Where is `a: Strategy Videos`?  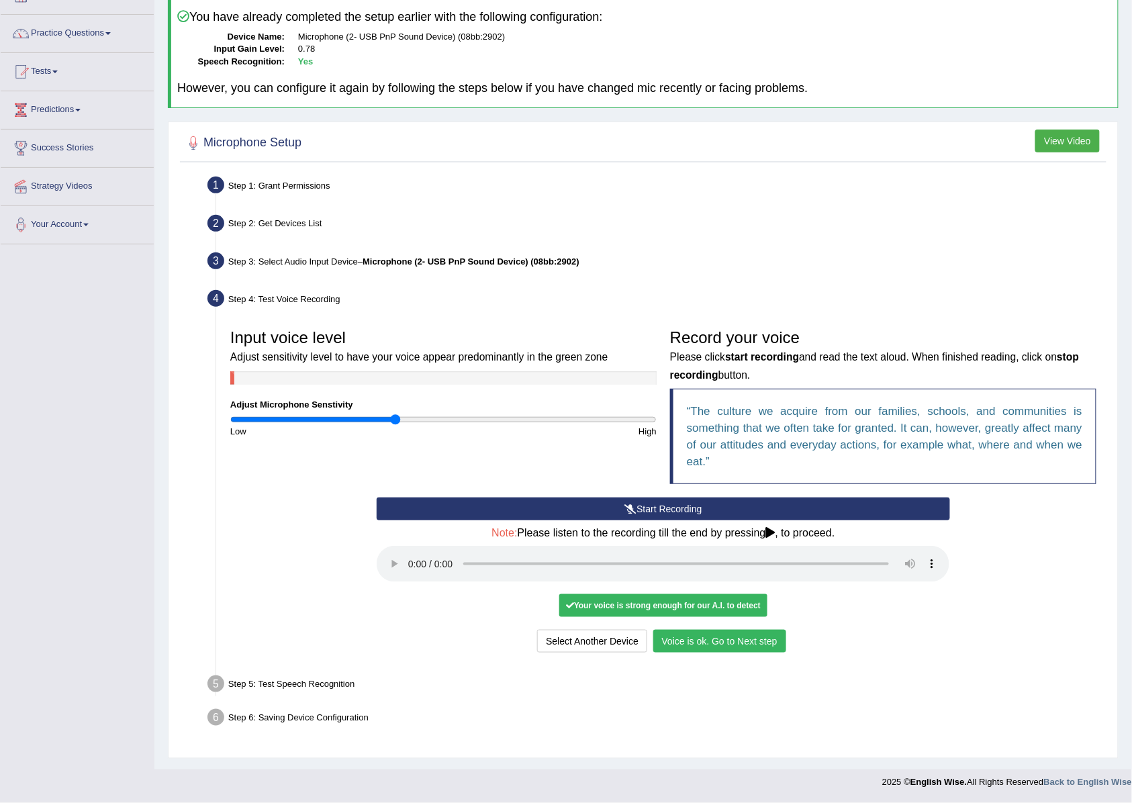 a: Strategy Videos is located at coordinates (77, 185).